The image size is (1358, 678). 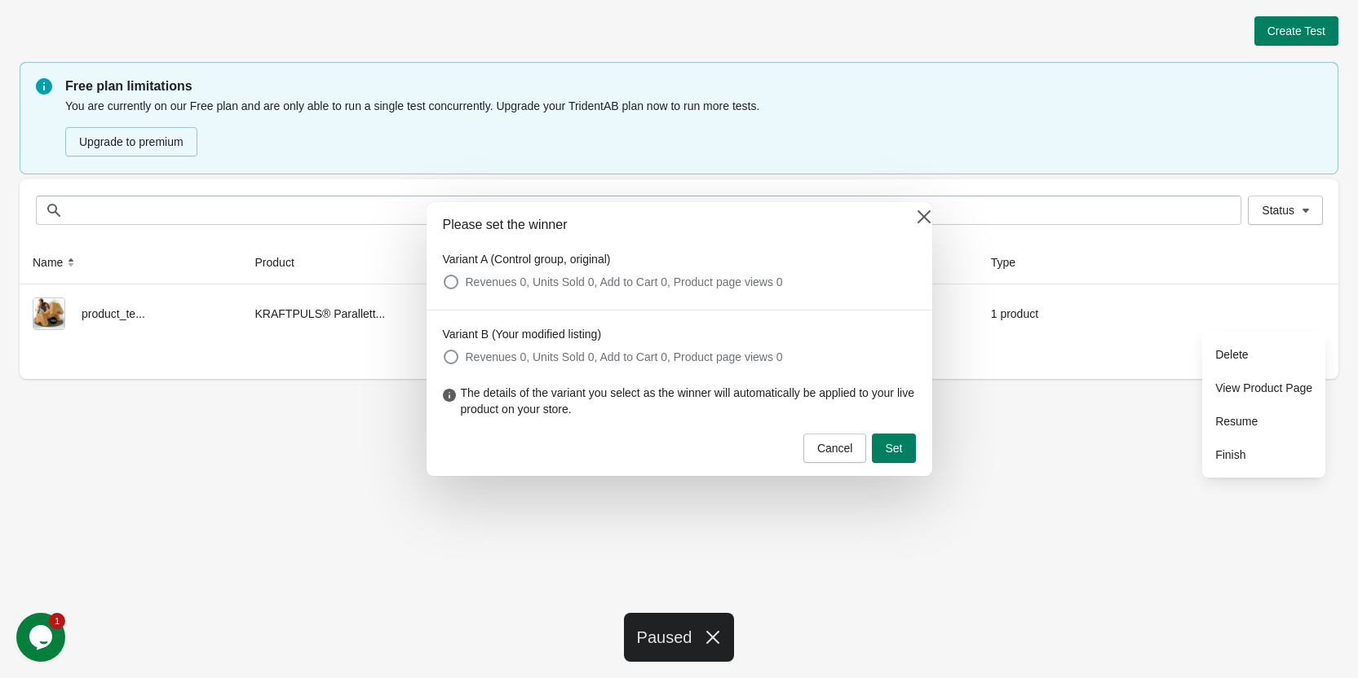 What do you see at coordinates (527, 259) in the screenshot?
I see `legend: Variant A (Control group, original)` at bounding box center [527, 259].